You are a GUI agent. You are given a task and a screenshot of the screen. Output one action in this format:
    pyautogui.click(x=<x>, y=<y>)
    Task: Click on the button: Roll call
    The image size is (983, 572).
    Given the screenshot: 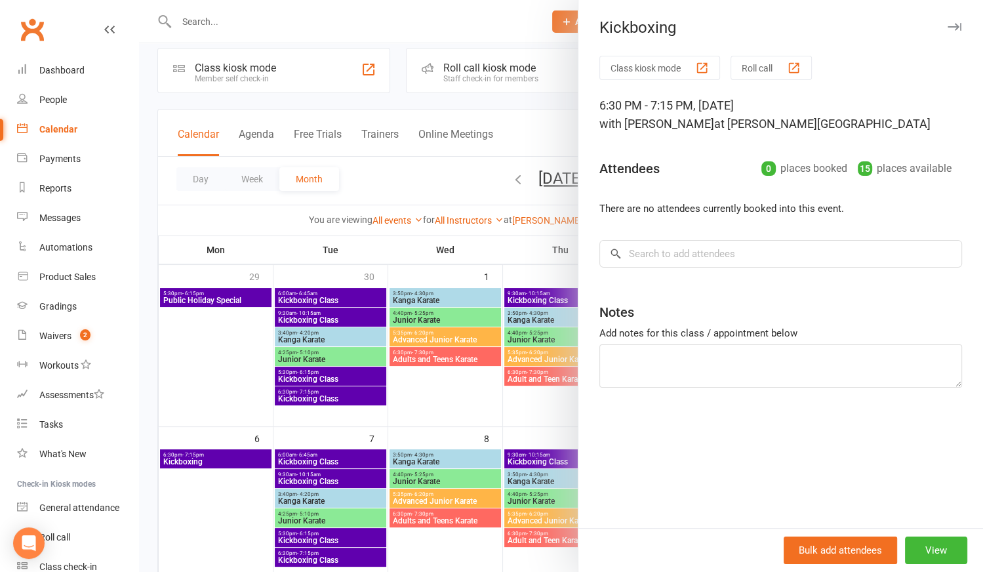 What is the action you would take?
    pyautogui.click(x=771, y=68)
    